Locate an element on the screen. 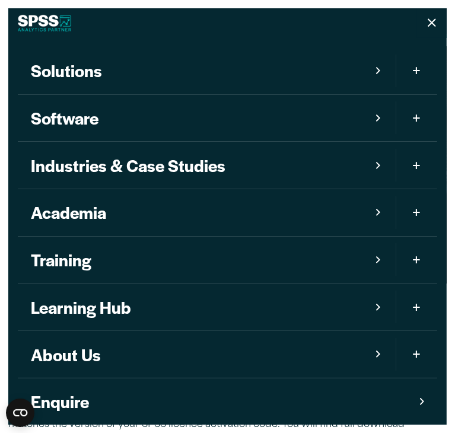  a: Training is located at coordinates (206, 260).